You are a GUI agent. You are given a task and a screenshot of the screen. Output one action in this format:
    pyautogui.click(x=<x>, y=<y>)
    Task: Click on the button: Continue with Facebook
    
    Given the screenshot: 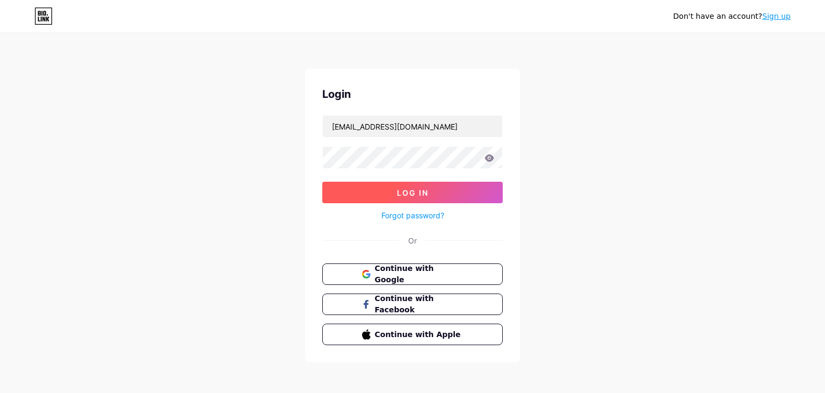 What is the action you would take?
    pyautogui.click(x=412, y=304)
    